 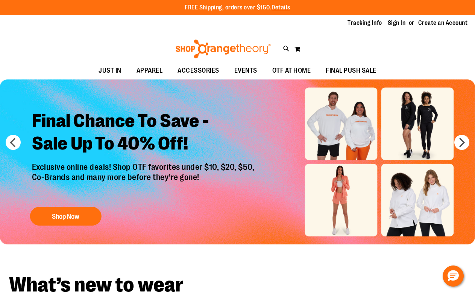 I want to click on a: Sign In, so click(x=397, y=23).